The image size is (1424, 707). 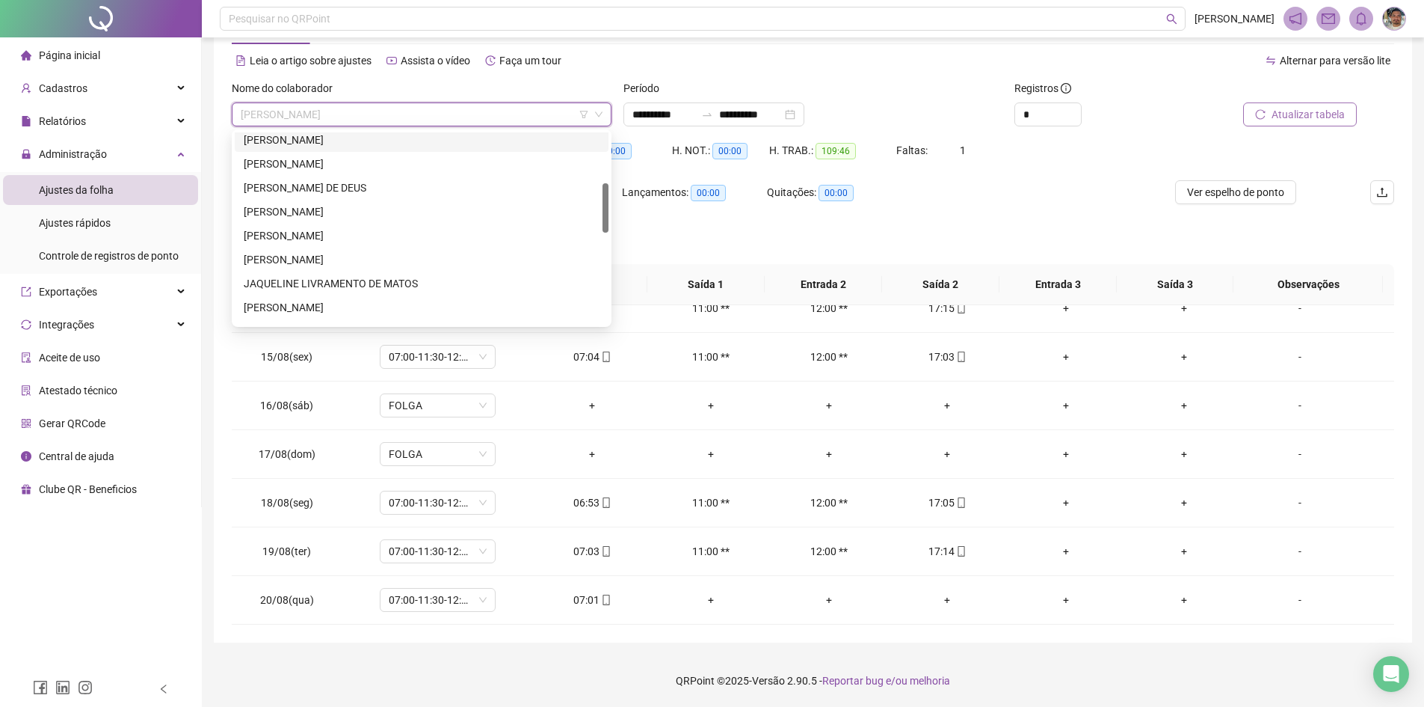 What do you see at coordinates (1058, 284) in the screenshot?
I see `th: Entrada 3` at bounding box center [1058, 284].